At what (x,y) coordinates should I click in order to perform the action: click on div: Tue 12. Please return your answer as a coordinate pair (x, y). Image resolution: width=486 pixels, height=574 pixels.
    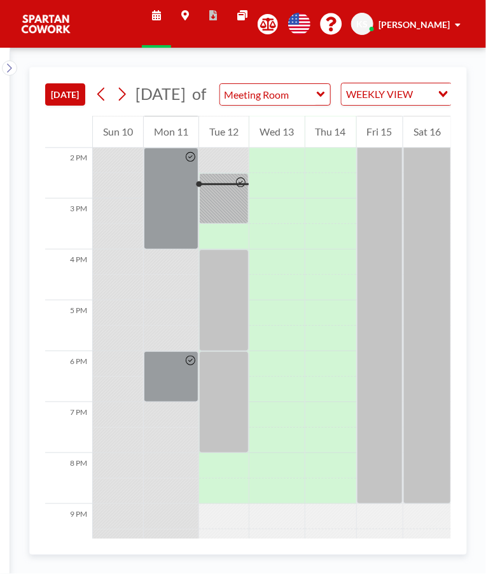
    Looking at the image, I should click on (224, 132).